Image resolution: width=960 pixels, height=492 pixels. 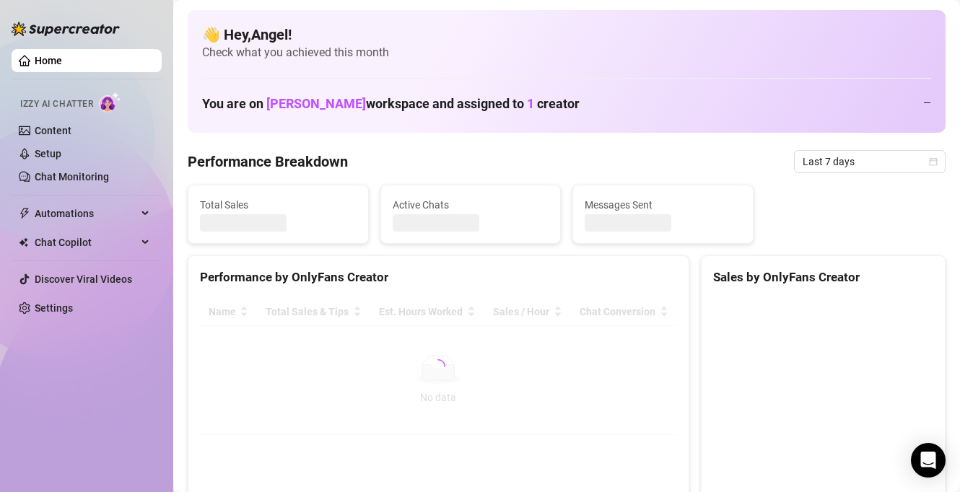 I want to click on h4: Performance Breakdown, so click(x=268, y=162).